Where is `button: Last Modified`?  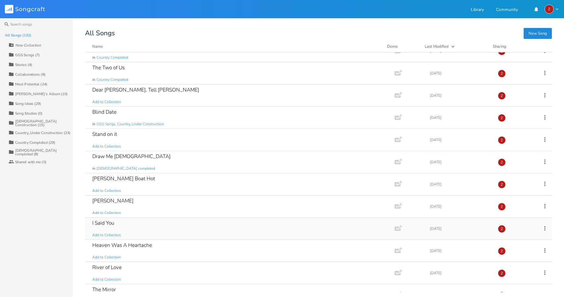
button: Last Modified is located at coordinates (455, 46).